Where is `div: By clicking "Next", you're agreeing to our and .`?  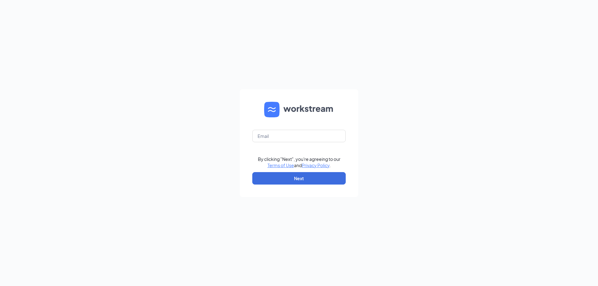 div: By clicking "Next", you're agreeing to our and . is located at coordinates (299, 162).